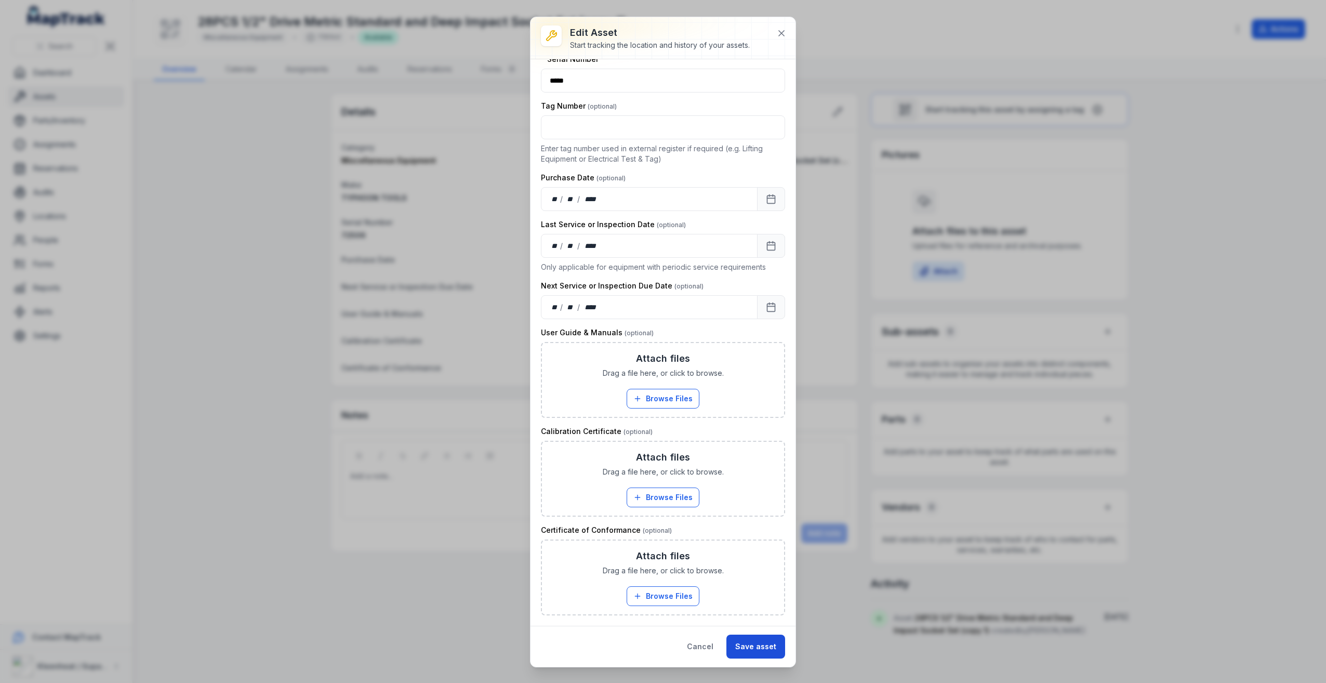 The width and height of the screenshot is (1326, 683). I want to click on label: User Guide & Manuals, so click(597, 333).